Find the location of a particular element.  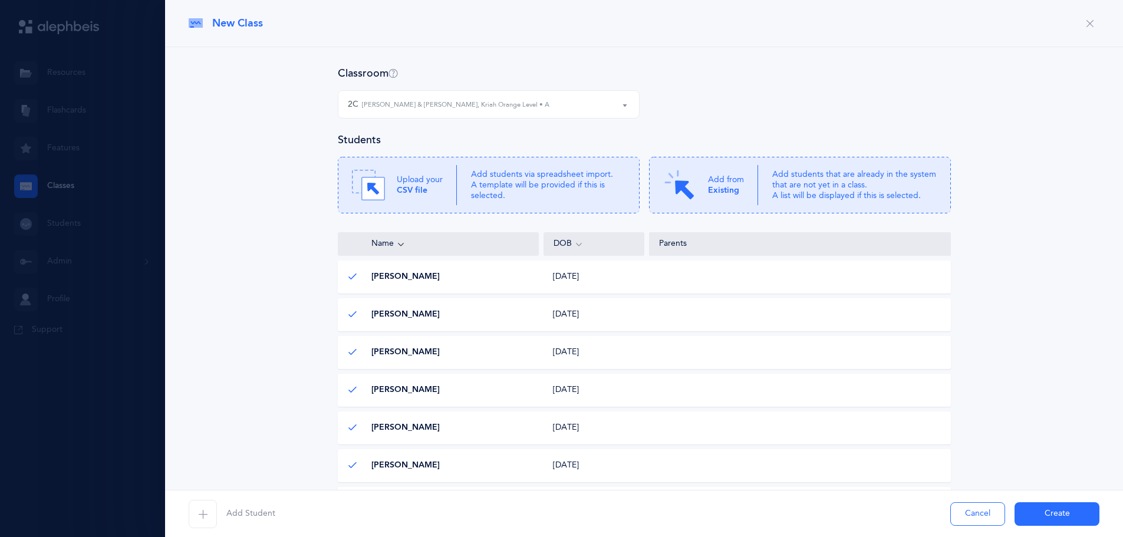

b: Existing is located at coordinates (724, 190).